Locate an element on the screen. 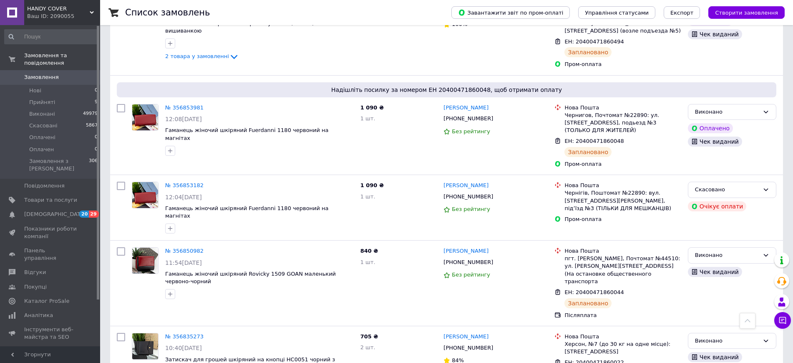 This screenshot has height=363, width=793. h1: Список замовлень is located at coordinates (167, 13).